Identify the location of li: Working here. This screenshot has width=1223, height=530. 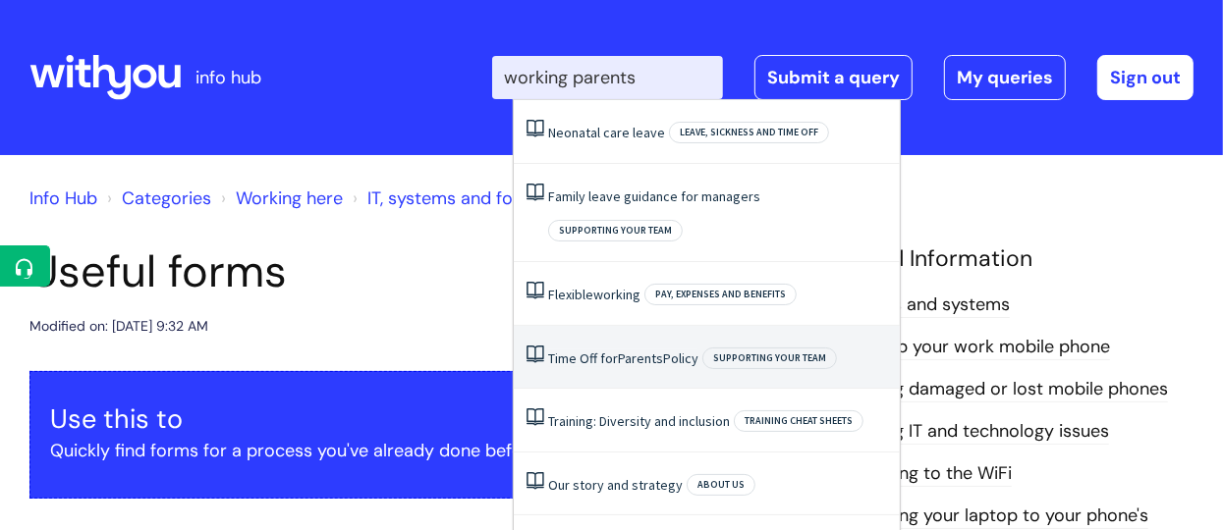
(279, 198).